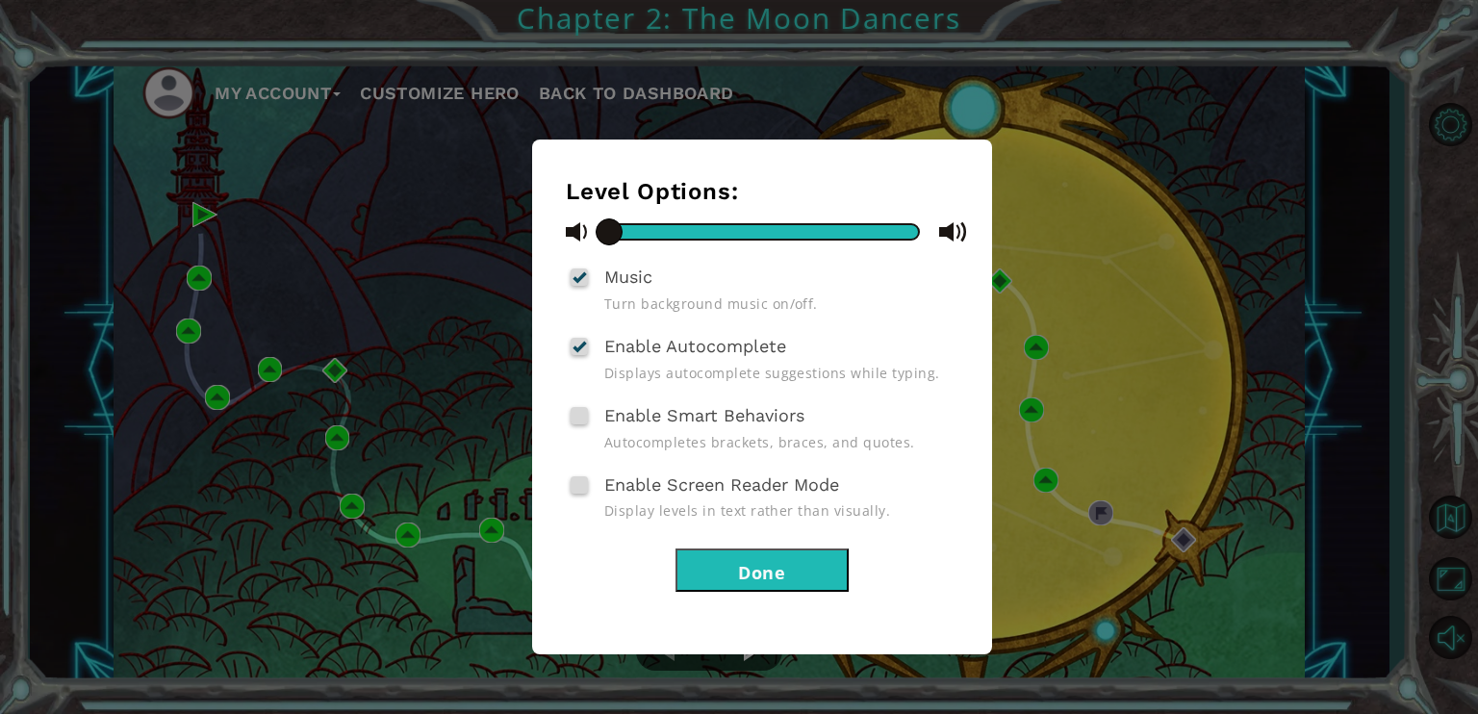 The height and width of the screenshot is (714, 1478). What do you see at coordinates (628, 276) in the screenshot?
I see `span: Music` at bounding box center [628, 276].